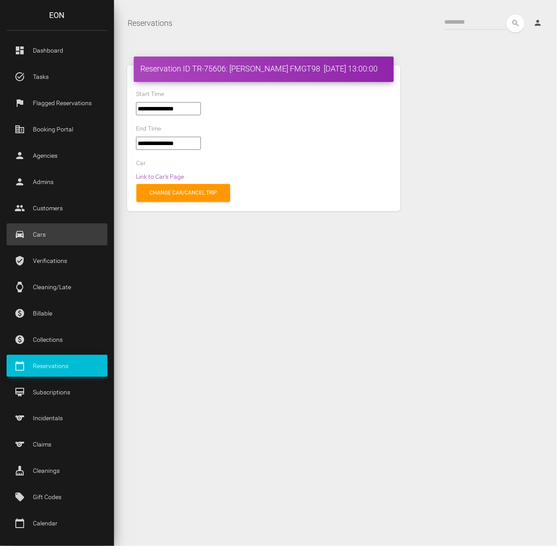  What do you see at coordinates (57, 103) in the screenshot?
I see `p: Flagged Reservations` at bounding box center [57, 103].